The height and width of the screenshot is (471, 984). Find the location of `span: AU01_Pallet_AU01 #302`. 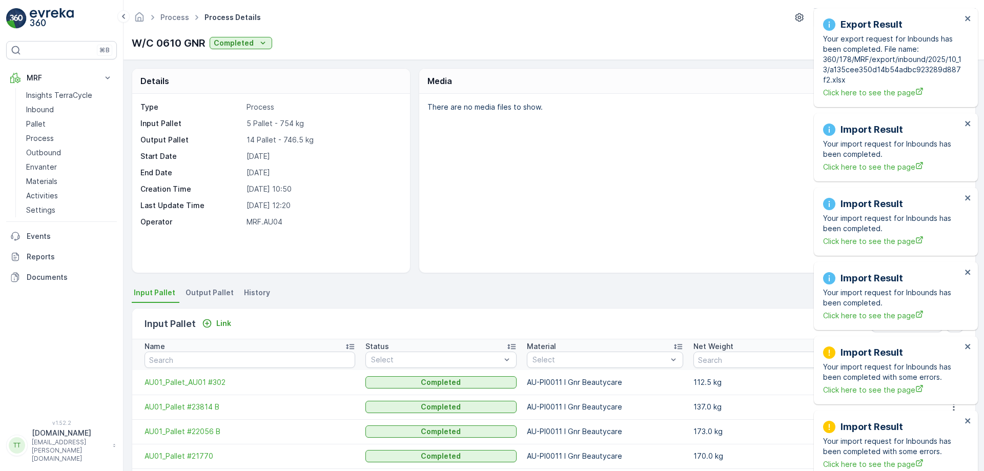

span: AU01_Pallet_AU01 #302 is located at coordinates (250, 383).